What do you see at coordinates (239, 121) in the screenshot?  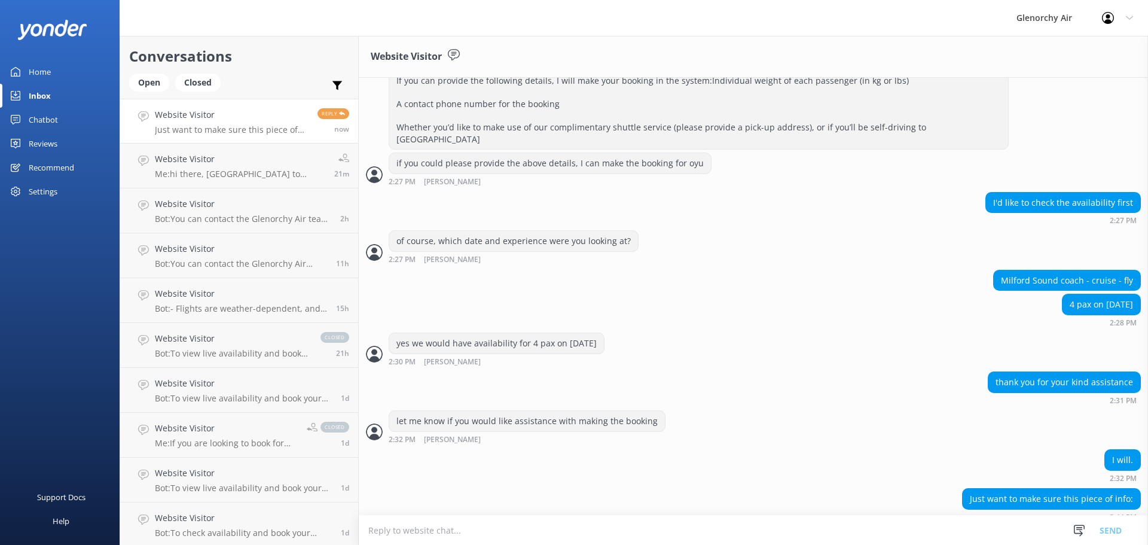 I see `a: Website VisitorJust want to make sure this piece of info:Replynow` at bounding box center [239, 121].